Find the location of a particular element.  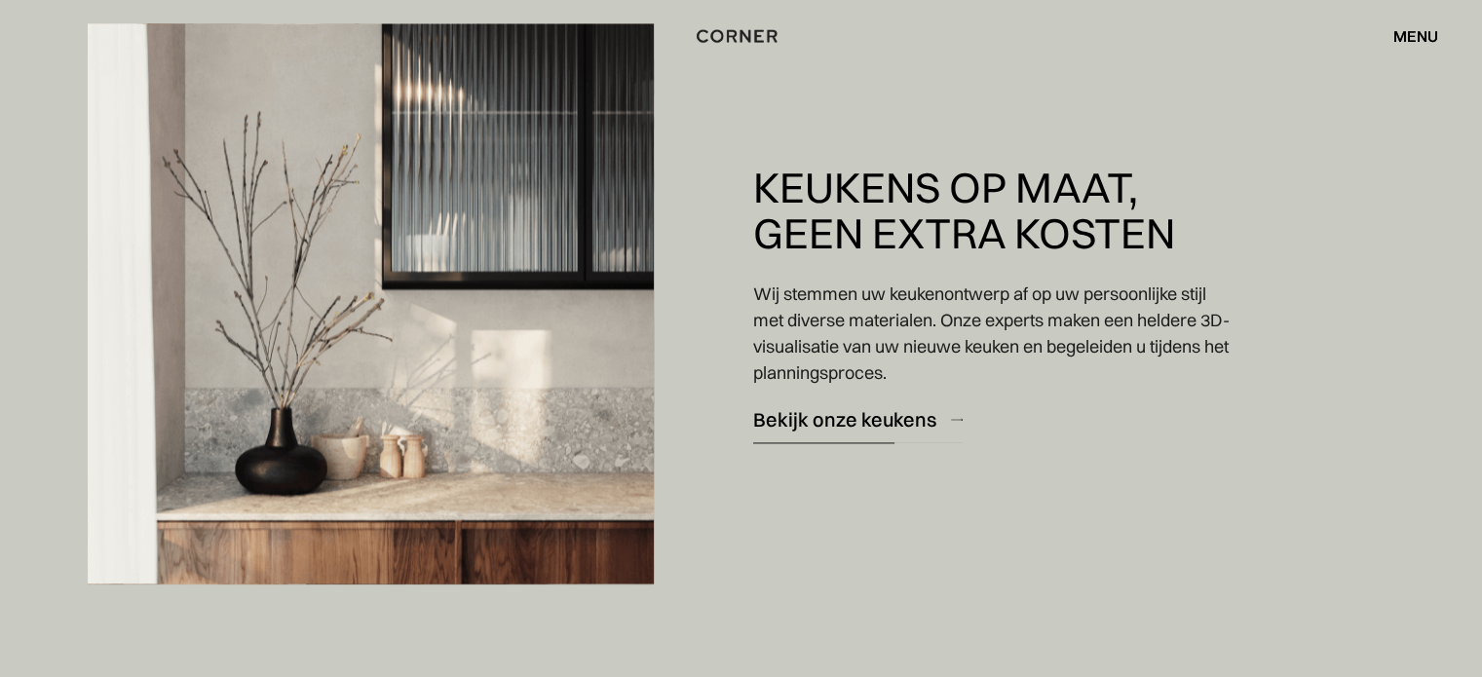

a: Bekijk onze keukens is located at coordinates (858, 419).